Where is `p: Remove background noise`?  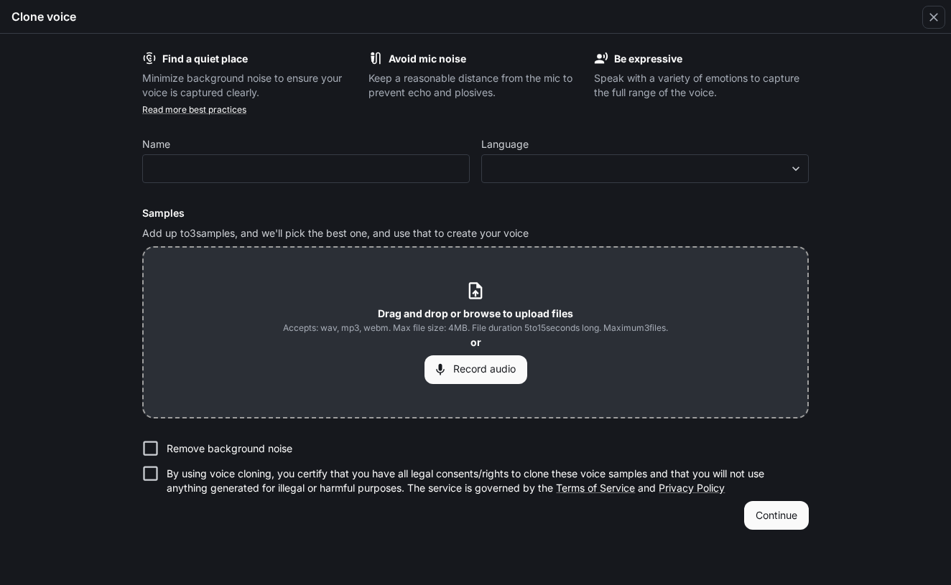
p: Remove background noise is located at coordinates (229, 449).